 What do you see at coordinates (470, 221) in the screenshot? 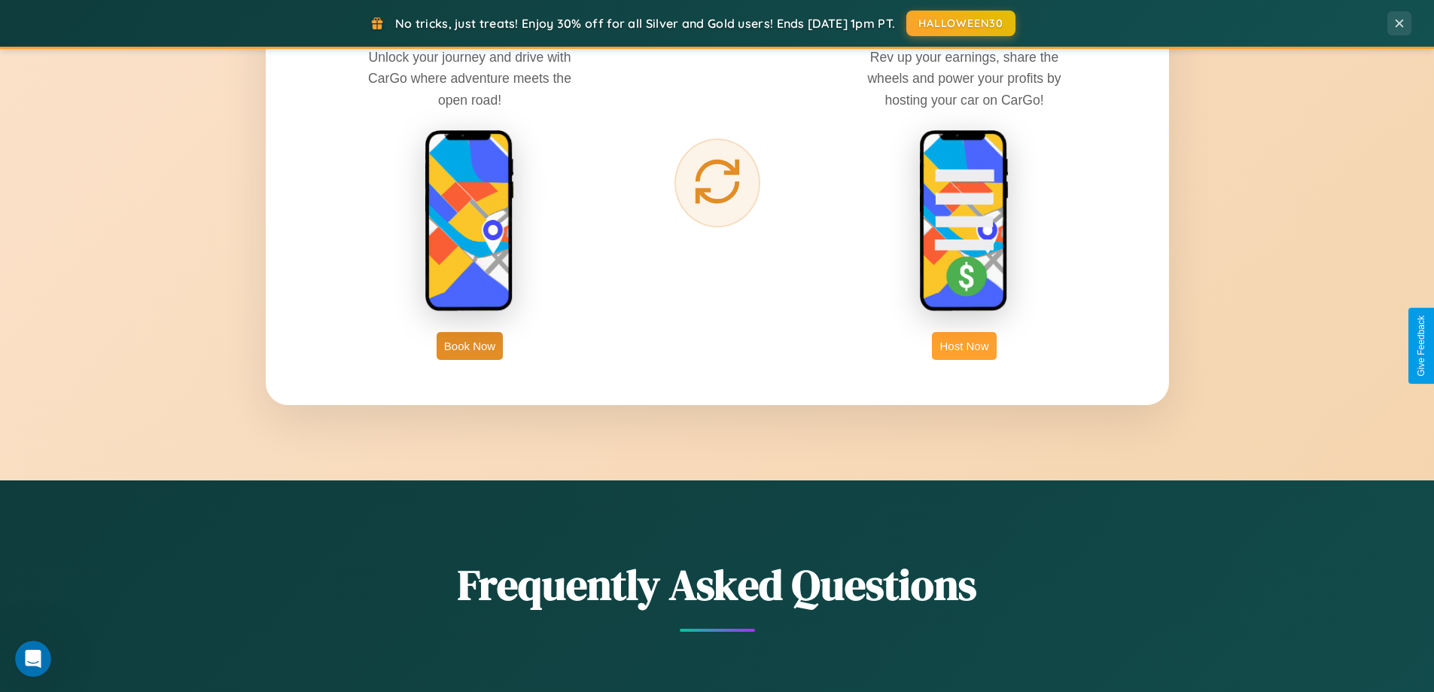
I see `img: rent phone` at bounding box center [470, 221].